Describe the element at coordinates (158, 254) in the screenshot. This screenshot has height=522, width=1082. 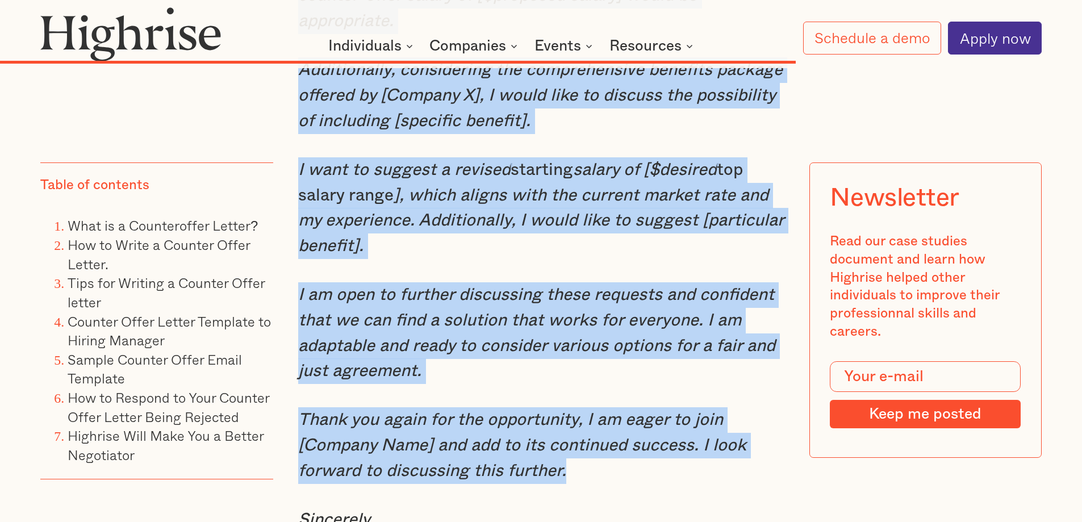
I see `a: How to Write a Counter Offer Letter.` at that location.